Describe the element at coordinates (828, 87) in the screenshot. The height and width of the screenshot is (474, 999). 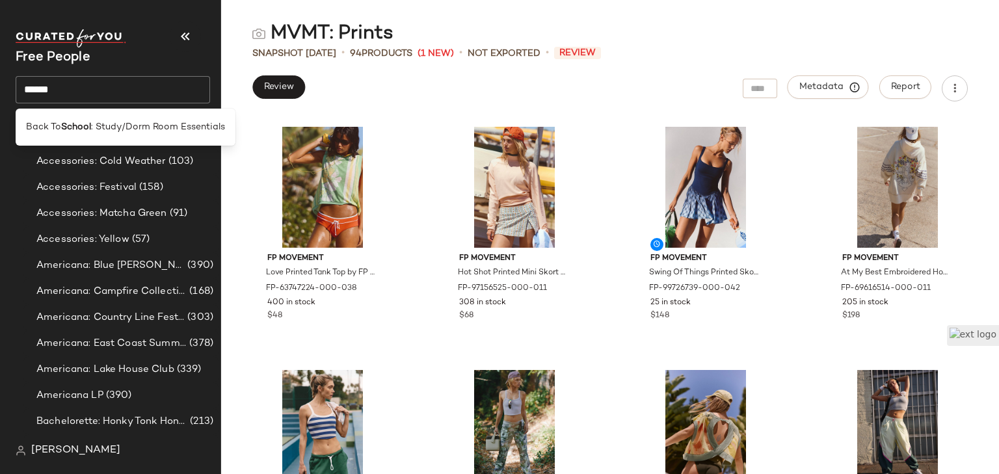
I see `span: Metadata` at that location.